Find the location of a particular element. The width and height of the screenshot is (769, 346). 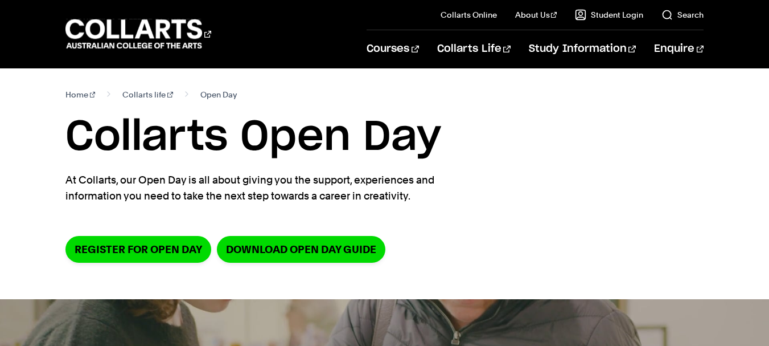

a: Student Login is located at coordinates (609, 15).